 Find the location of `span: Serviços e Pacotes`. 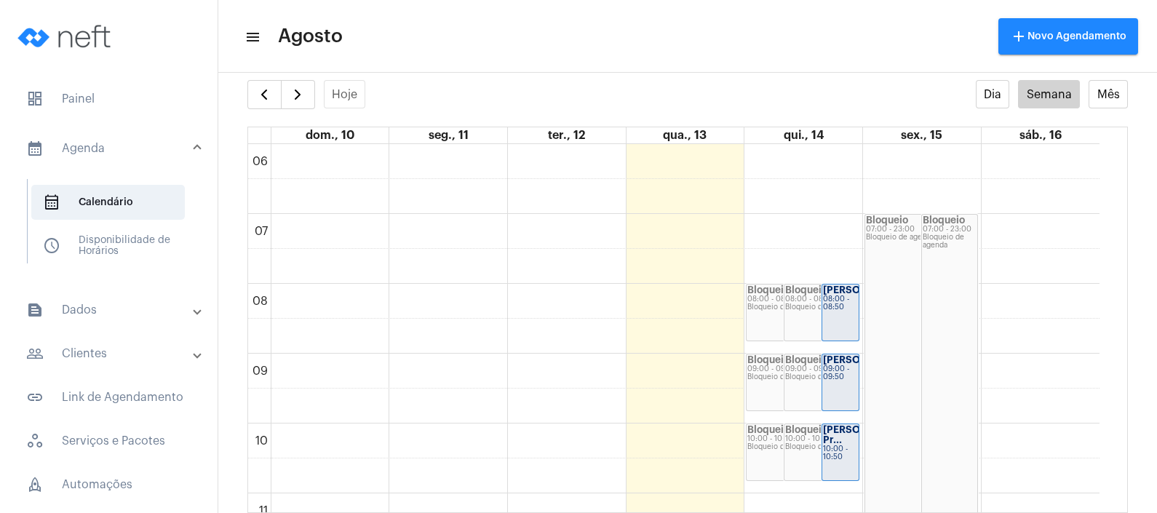

span: Serviços e Pacotes is located at coordinates (108, 441).